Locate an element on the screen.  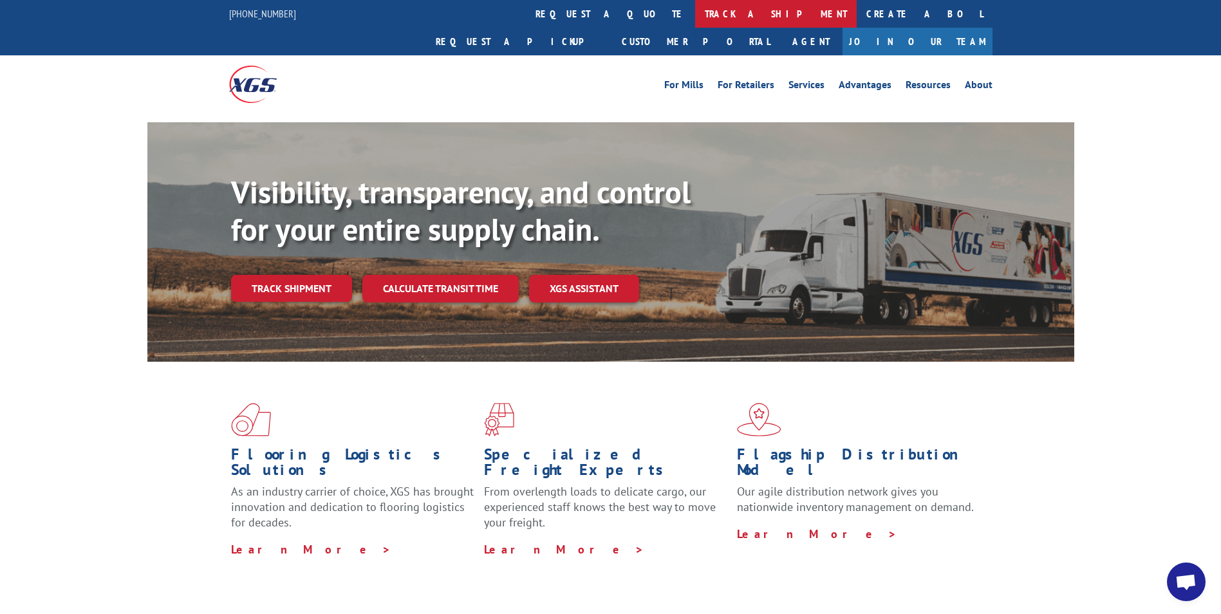
p: From overlength loads to delicate cargo, our experienced staff knows the best way to move your fr... is located at coordinates (606, 512).